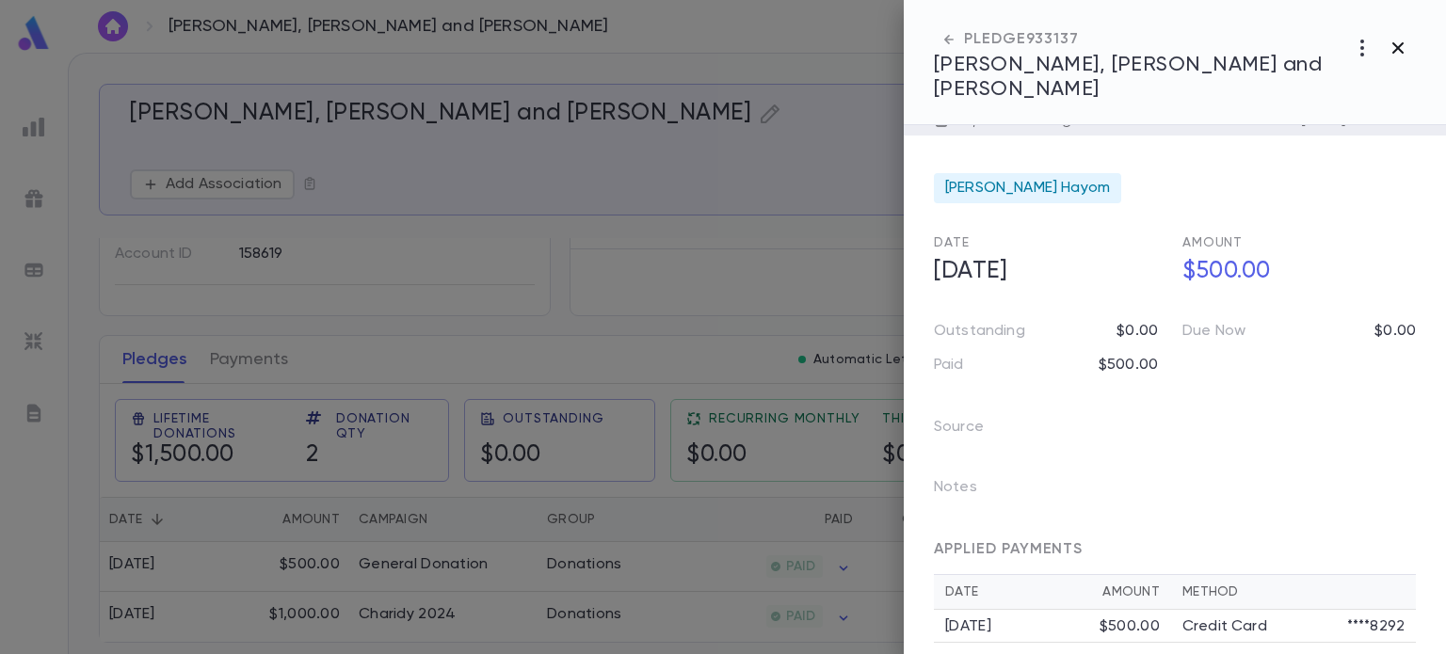 The height and width of the screenshot is (654, 1446). I want to click on p: $500.00, so click(1128, 365).